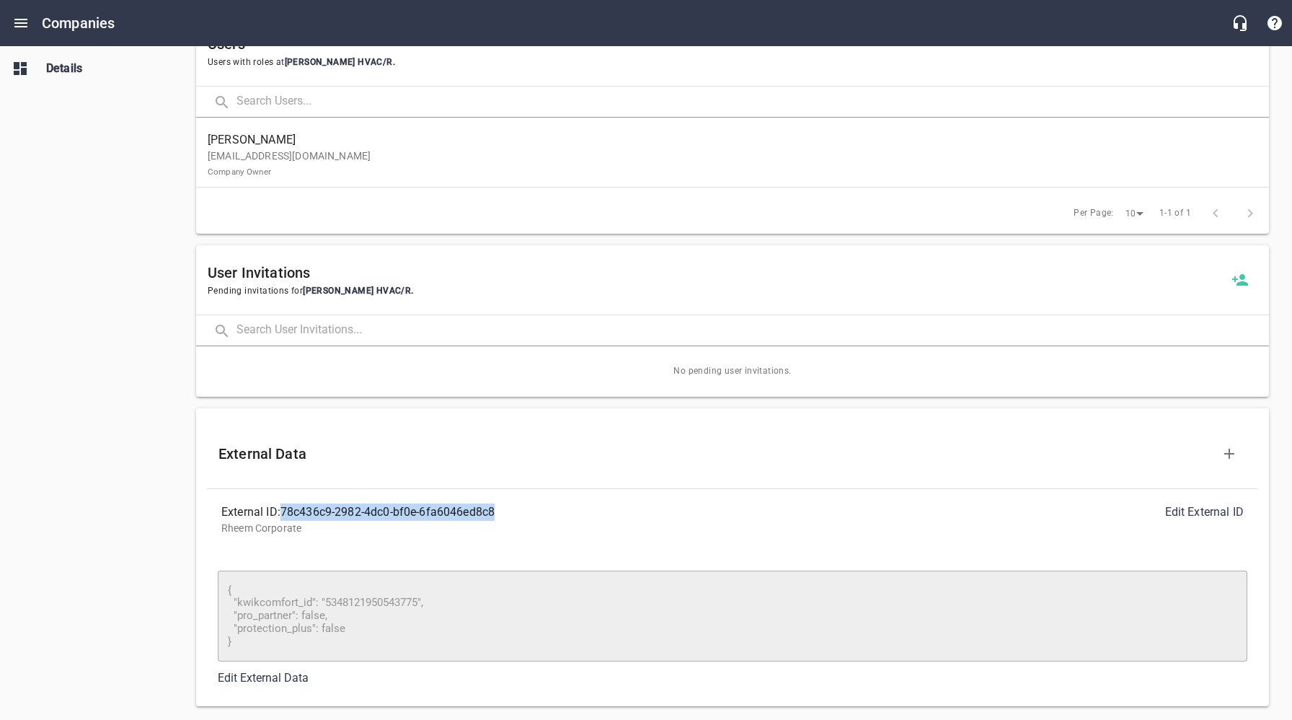  What do you see at coordinates (753, 330) in the screenshot?
I see `input: Search User Invitations...` at bounding box center [753, 330].